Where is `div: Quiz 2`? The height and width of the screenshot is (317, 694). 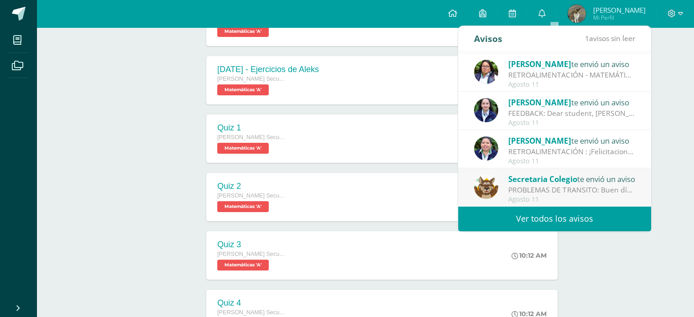
div: Quiz 2 is located at coordinates (251, 186).